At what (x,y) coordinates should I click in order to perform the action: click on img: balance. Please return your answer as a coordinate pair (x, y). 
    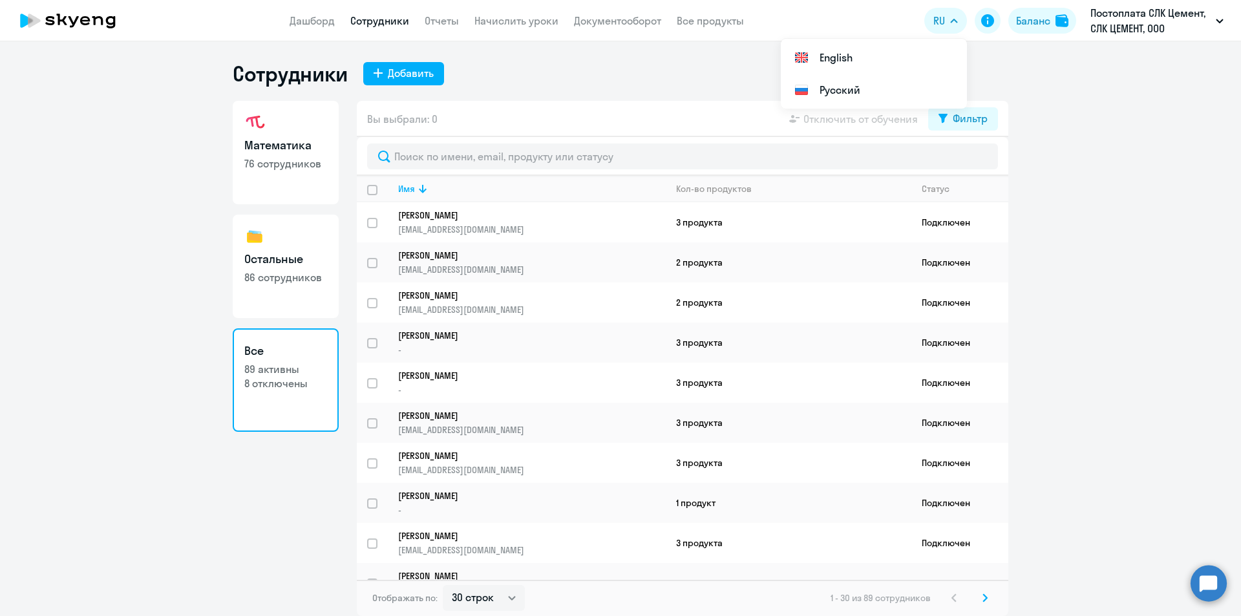
    Looking at the image, I should click on (1062, 21).